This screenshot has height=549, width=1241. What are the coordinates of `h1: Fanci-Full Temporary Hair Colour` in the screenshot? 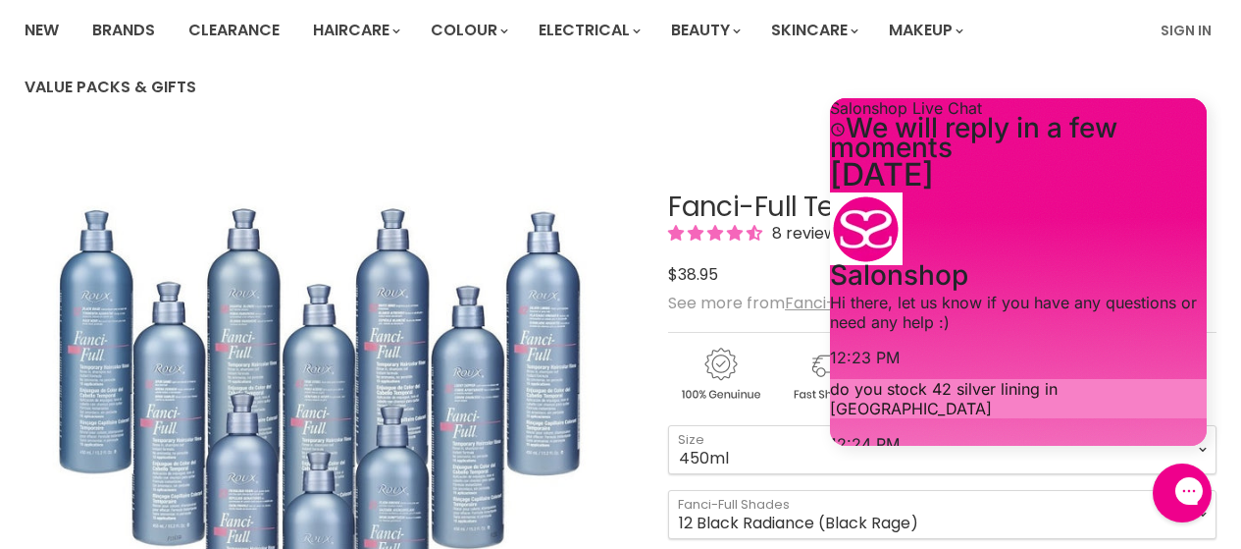 It's located at (942, 207).